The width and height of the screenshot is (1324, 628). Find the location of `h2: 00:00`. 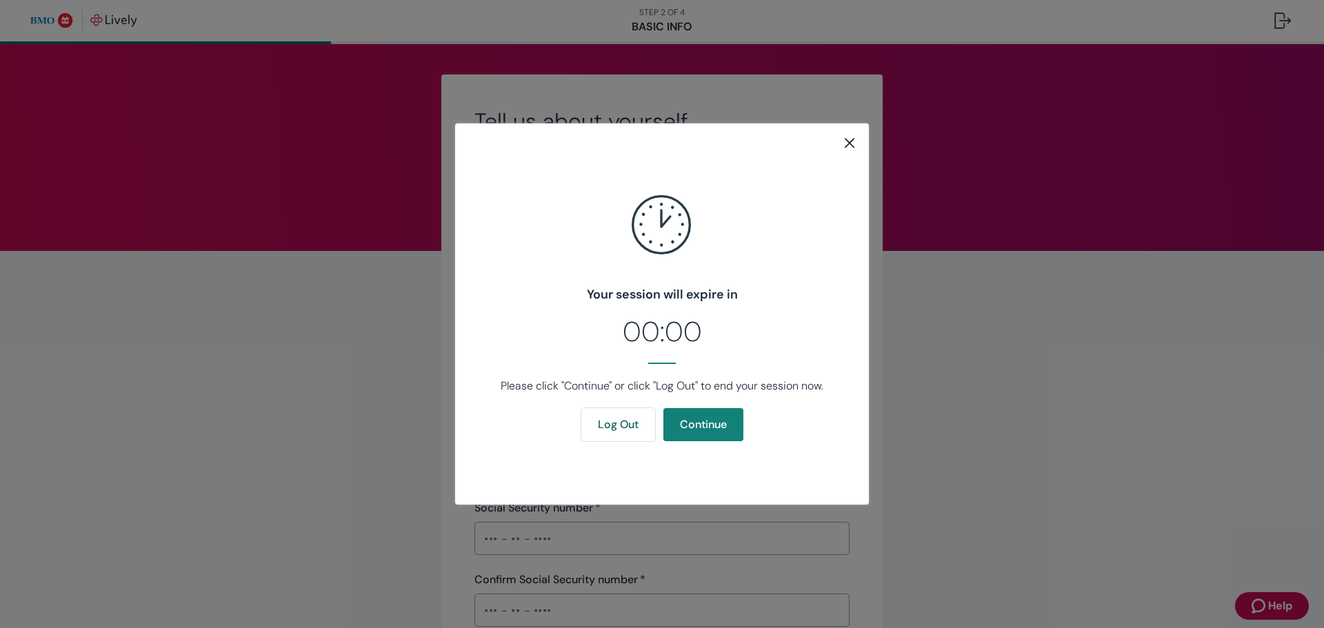

h2: 00:00 is located at coordinates (662, 332).